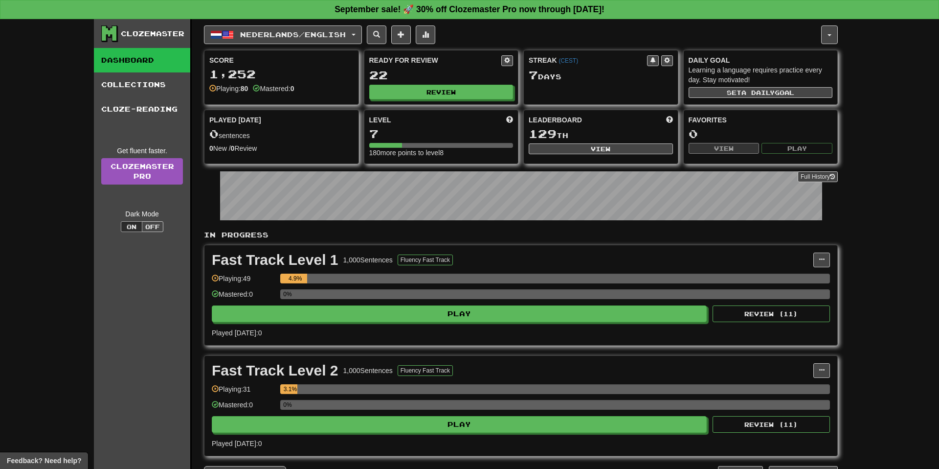  I want to click on div: Get fluent faster., so click(142, 151).